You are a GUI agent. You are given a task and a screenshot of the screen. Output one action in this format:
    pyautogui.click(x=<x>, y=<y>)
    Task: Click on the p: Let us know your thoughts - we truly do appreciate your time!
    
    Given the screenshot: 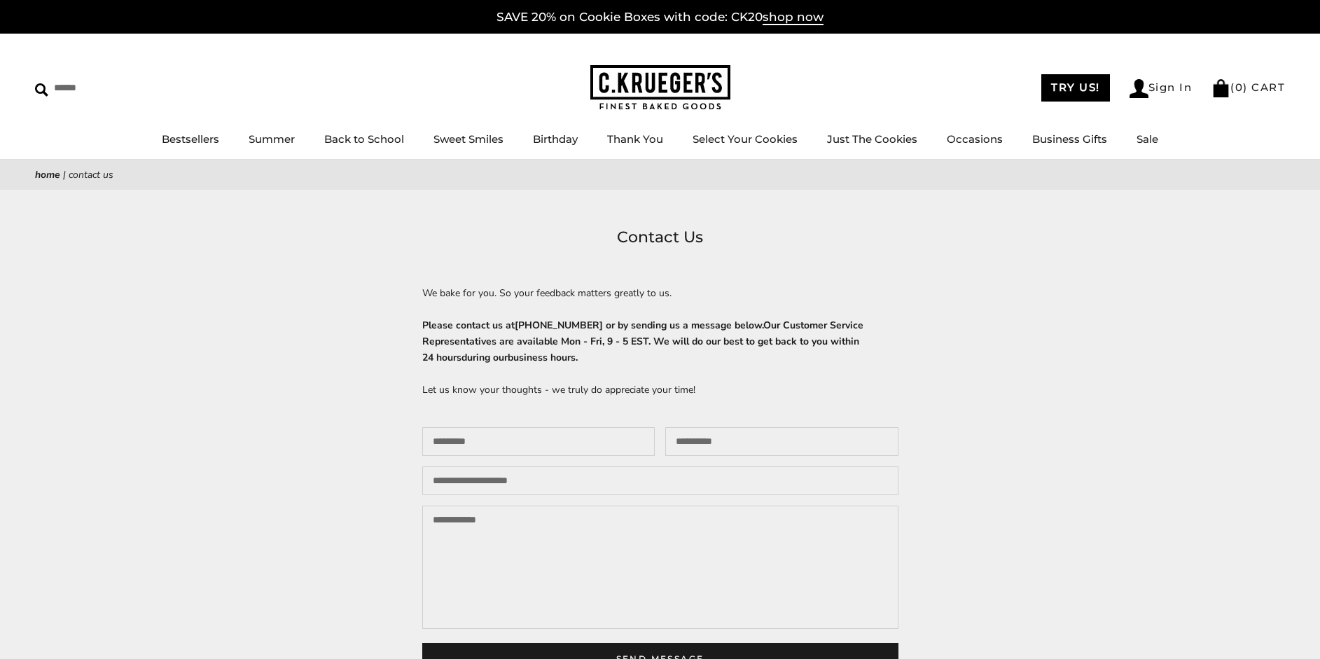 What is the action you would take?
    pyautogui.click(x=660, y=389)
    